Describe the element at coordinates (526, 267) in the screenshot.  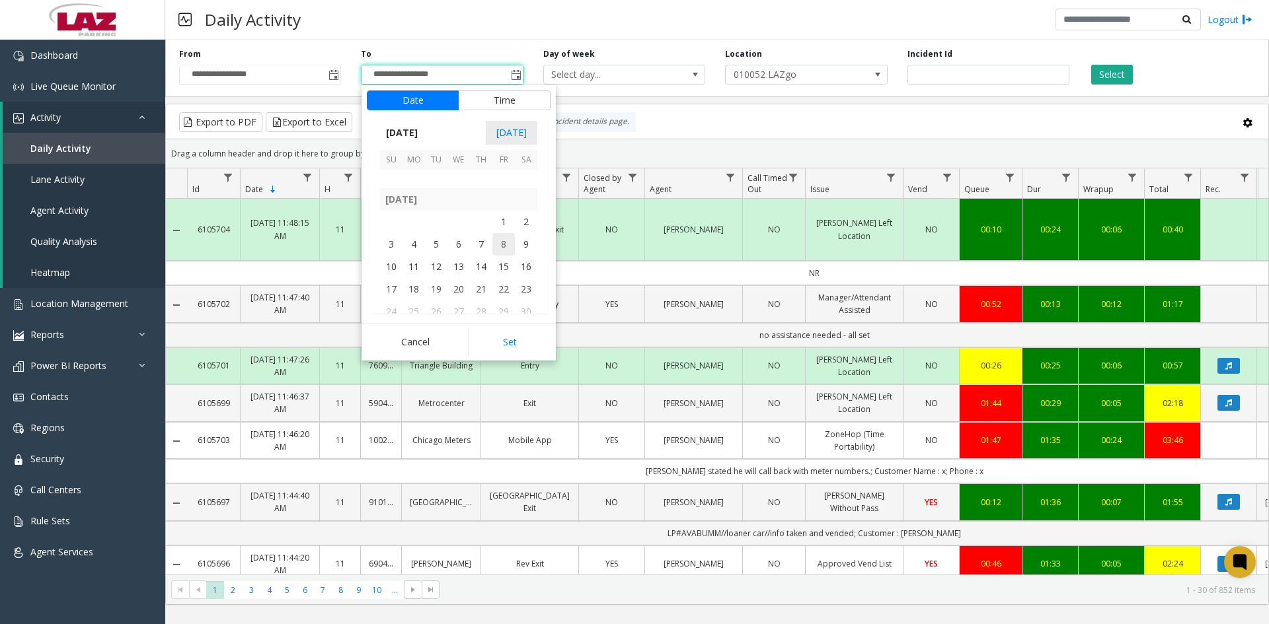
I see `span: 16` at that location.